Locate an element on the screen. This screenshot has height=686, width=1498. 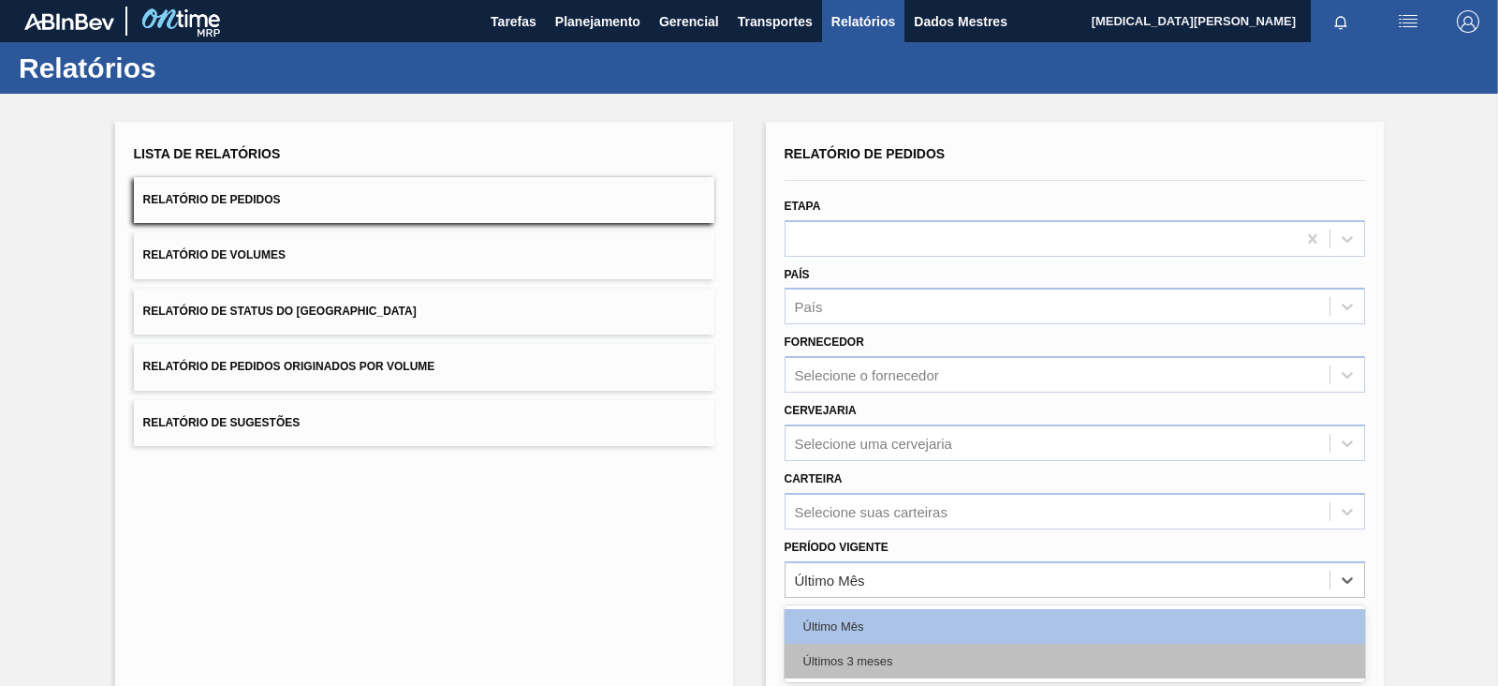
button: Relatório de Pedidos is located at coordinates (424, 199).